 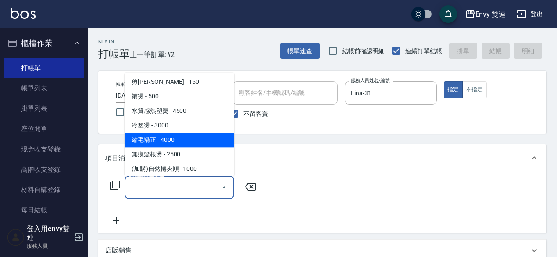 I want to click on span: 縮毛矯正 - 4000, so click(x=179, y=140).